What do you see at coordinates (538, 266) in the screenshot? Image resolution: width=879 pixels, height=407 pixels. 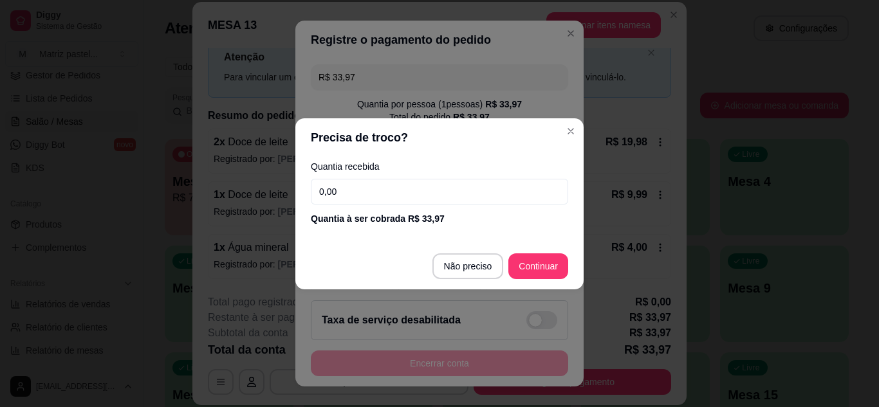 I see `button: Continuar` at bounding box center [538, 266].